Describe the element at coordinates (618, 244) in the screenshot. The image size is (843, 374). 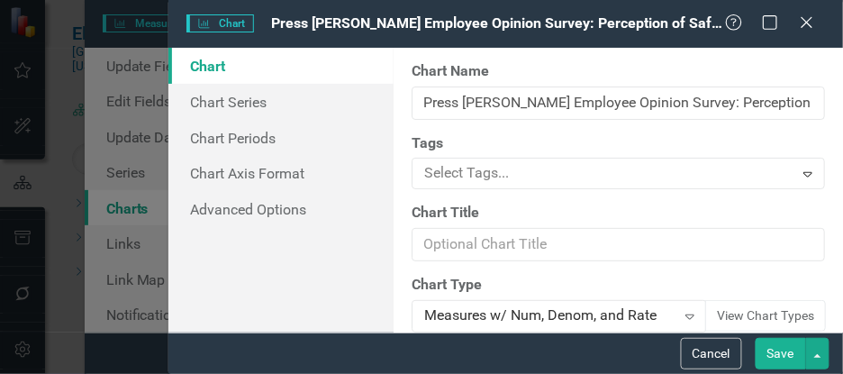
I see `input: Optional Chart Title` at that location.